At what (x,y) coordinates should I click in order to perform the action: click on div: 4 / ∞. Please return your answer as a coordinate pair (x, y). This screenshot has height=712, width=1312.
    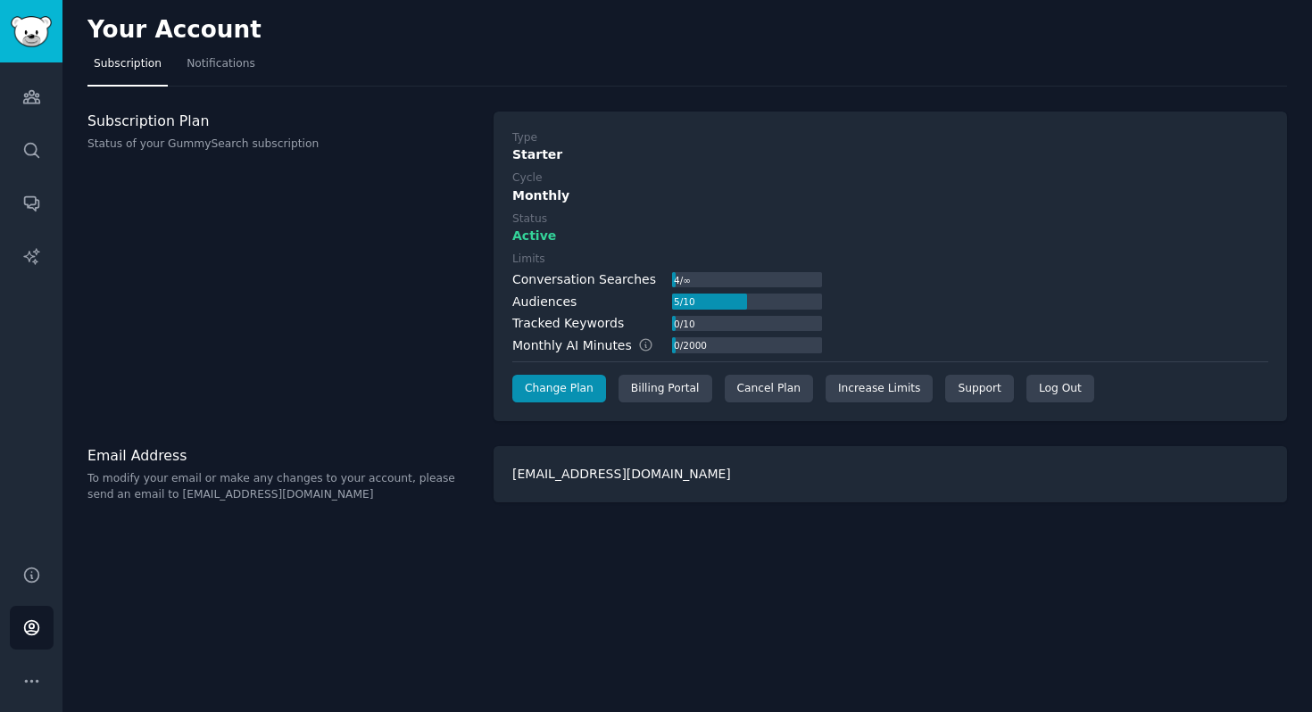
    Looking at the image, I should click on (682, 280).